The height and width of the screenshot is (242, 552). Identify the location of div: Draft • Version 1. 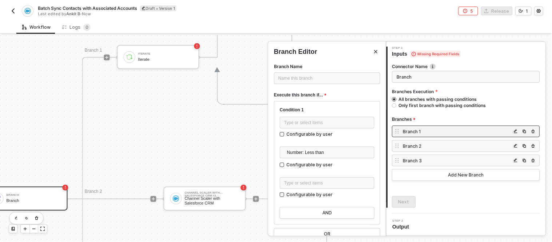
(158, 8).